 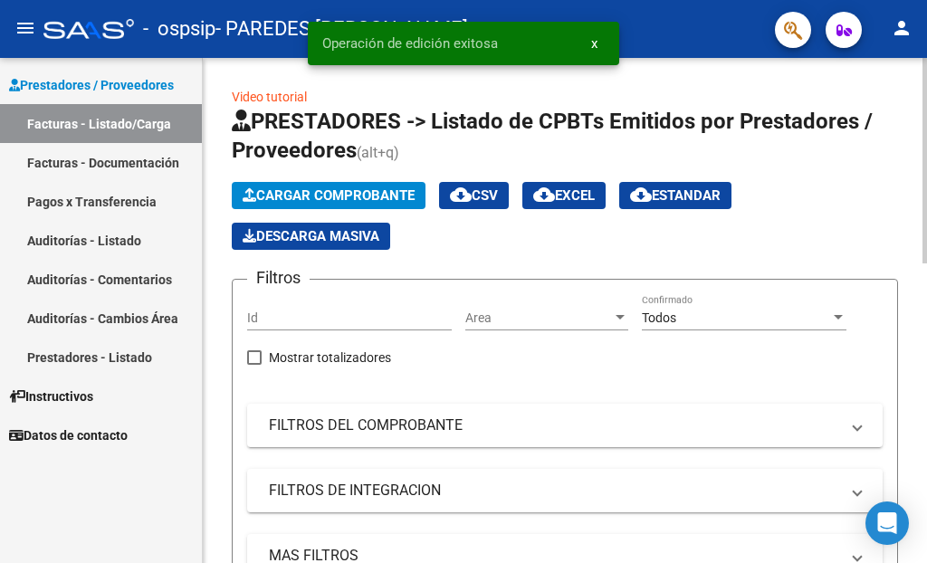 I want to click on a: Video tutorial, so click(x=269, y=97).